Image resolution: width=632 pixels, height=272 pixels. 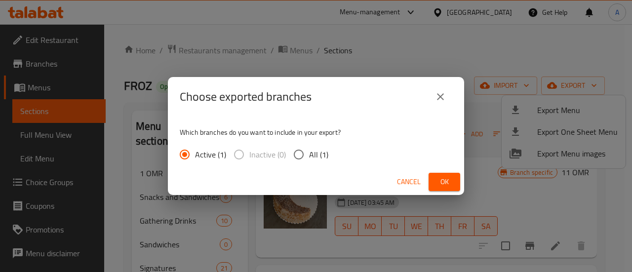 I want to click on button: close, so click(x=441, y=97).